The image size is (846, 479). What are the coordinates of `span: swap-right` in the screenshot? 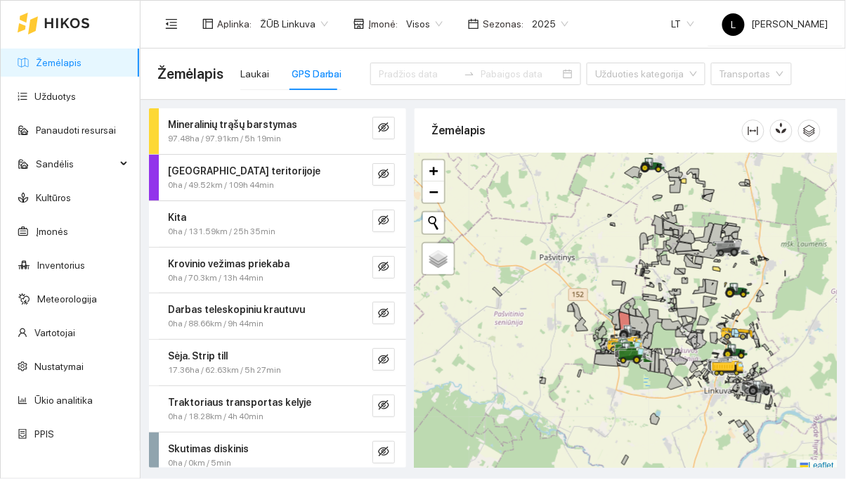 It's located at (470, 74).